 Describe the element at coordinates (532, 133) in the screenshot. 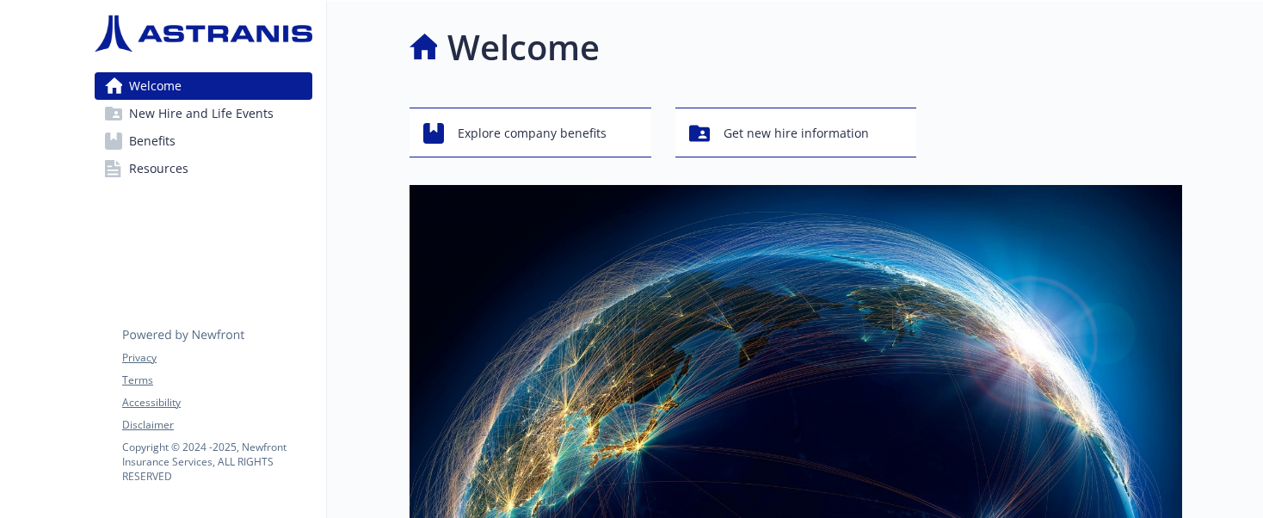

I see `span: Explore company benefits` at that location.